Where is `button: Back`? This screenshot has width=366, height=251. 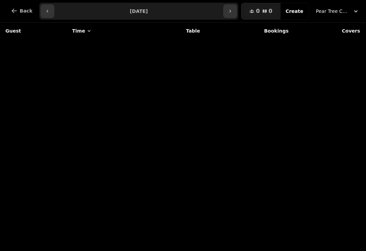 button: Back is located at coordinates (22, 11).